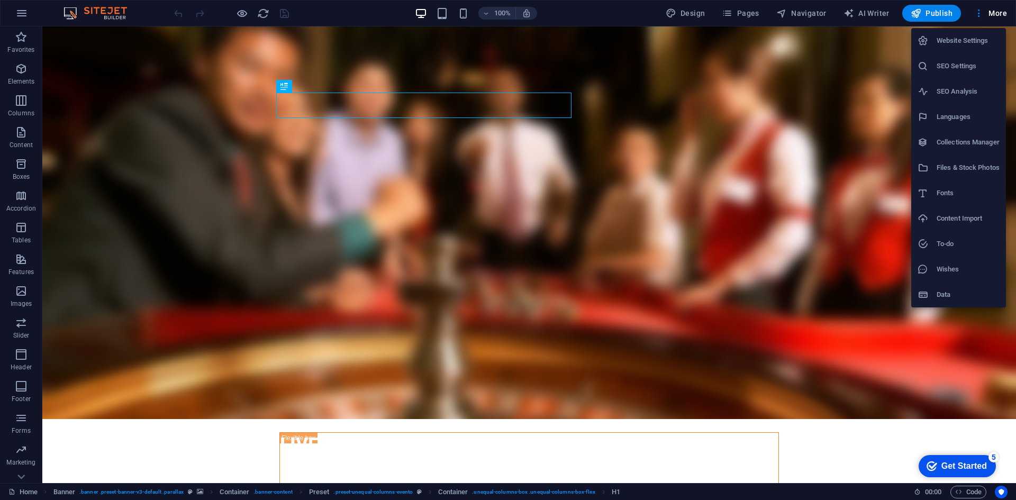 The image size is (1016, 500). Describe the element at coordinates (968, 269) in the screenshot. I see `h6: Wishes` at that location.